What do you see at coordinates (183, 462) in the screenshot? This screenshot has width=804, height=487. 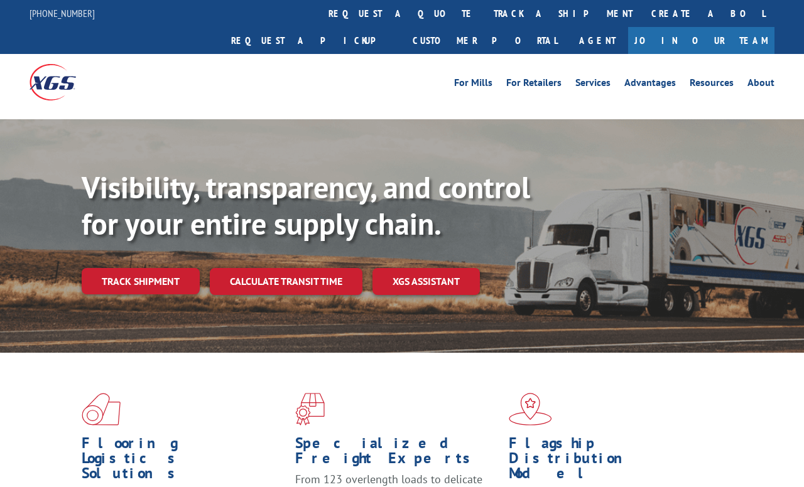 I see `h1: Flooring Logistics Solutions` at bounding box center [183, 462].